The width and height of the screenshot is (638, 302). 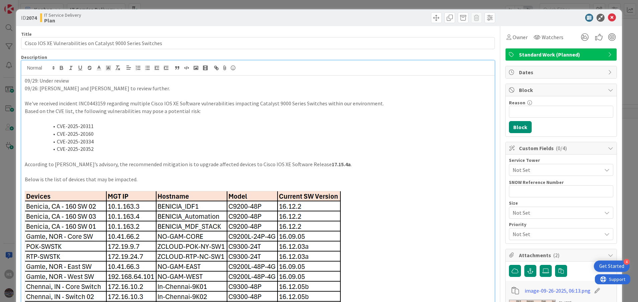 What do you see at coordinates (262, 126) in the screenshot?
I see `li: CVE-2025-20311` at bounding box center [262, 126].